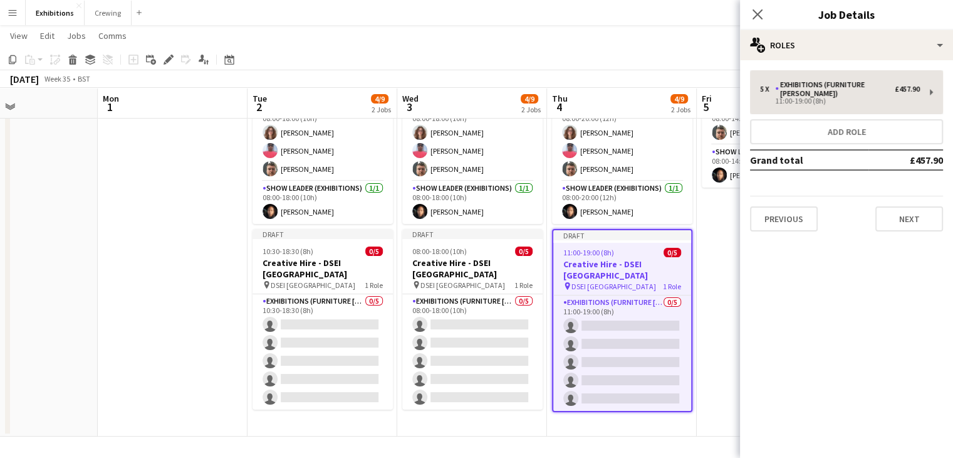 This screenshot has height=458, width=953. Describe the element at coordinates (589, 252) in the screenshot. I see `span: 11:00-19:00 (8h)` at that location.